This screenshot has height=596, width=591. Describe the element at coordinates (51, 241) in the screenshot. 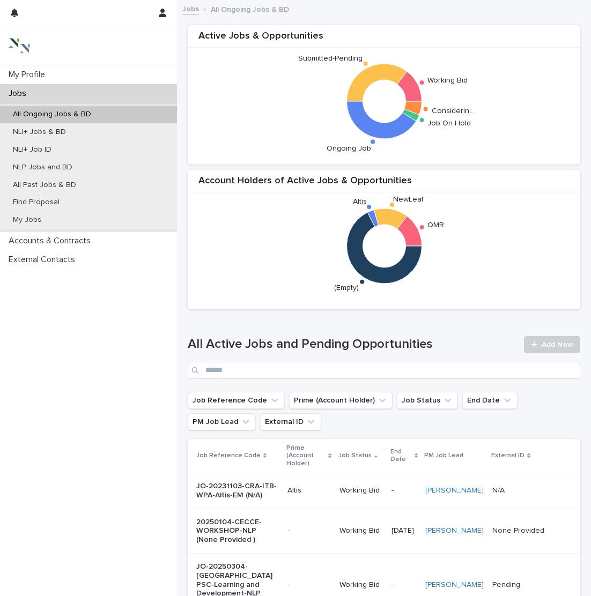

I see `p: Accounts & Contracts` at that location.